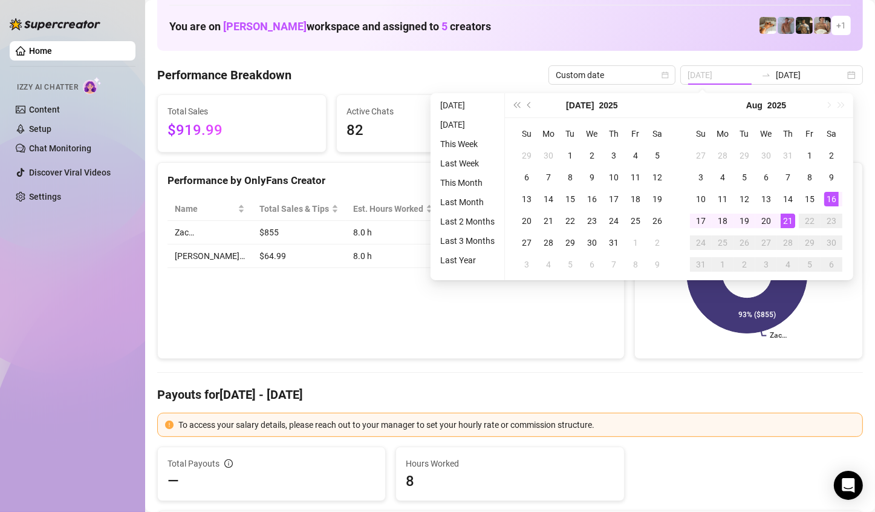  Describe the element at coordinates (548, 155) in the screenshot. I see `td: 2025-06-30` at that location.